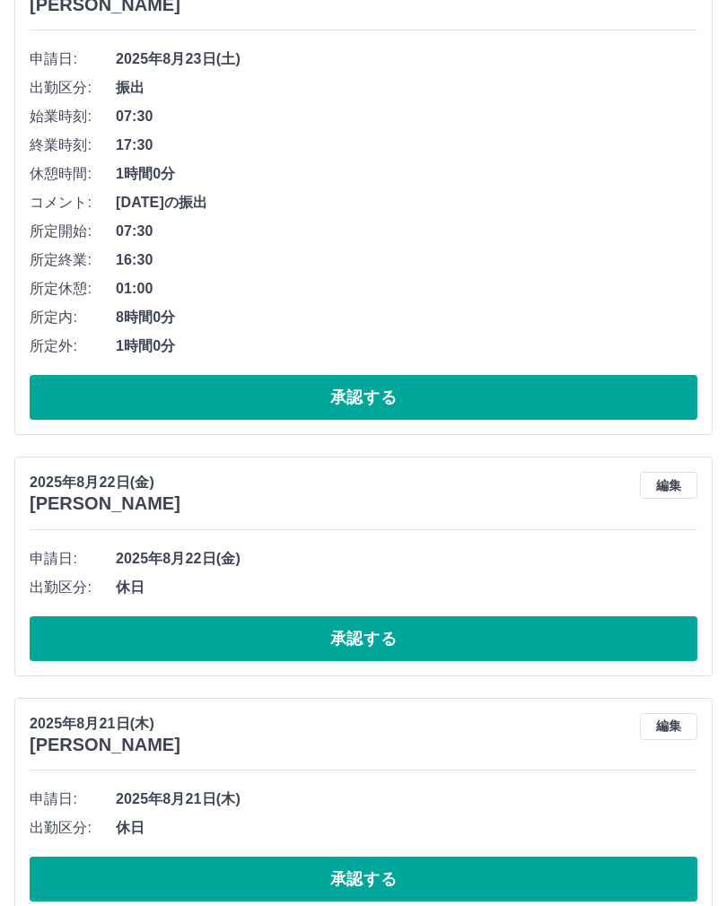 The height and width of the screenshot is (906, 727). Describe the element at coordinates (105, 483) in the screenshot. I see `p: 2025年8月22日(金)` at that location.